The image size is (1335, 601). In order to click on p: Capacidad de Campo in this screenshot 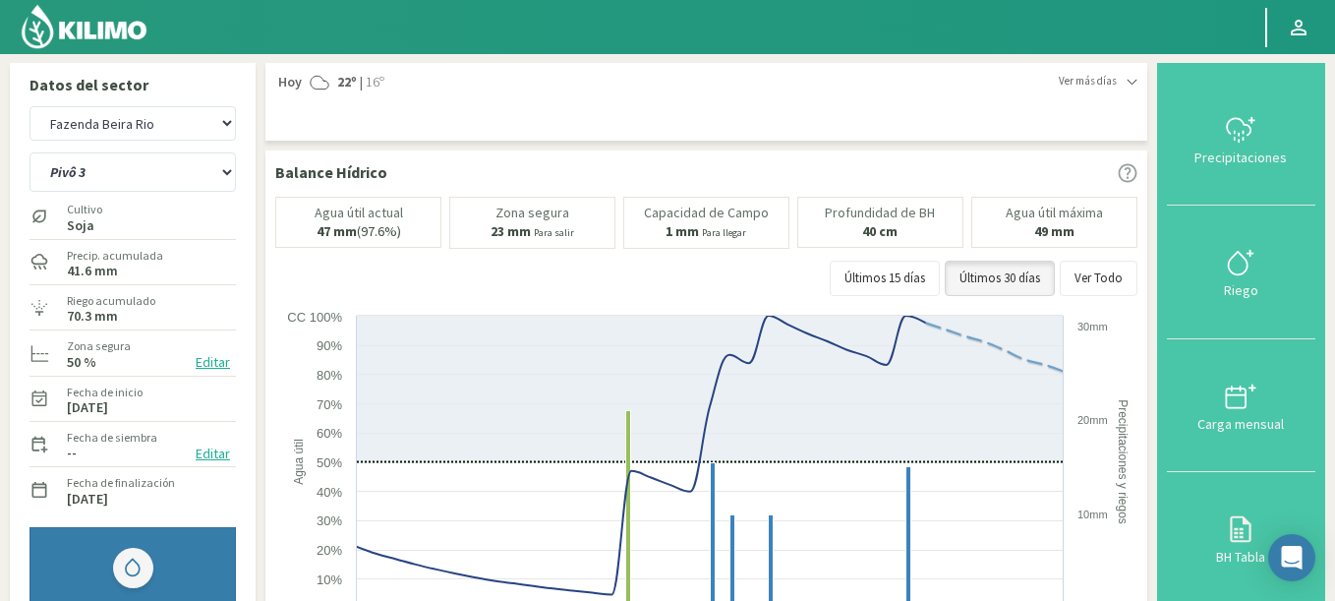, I will do `click(706, 212)`.